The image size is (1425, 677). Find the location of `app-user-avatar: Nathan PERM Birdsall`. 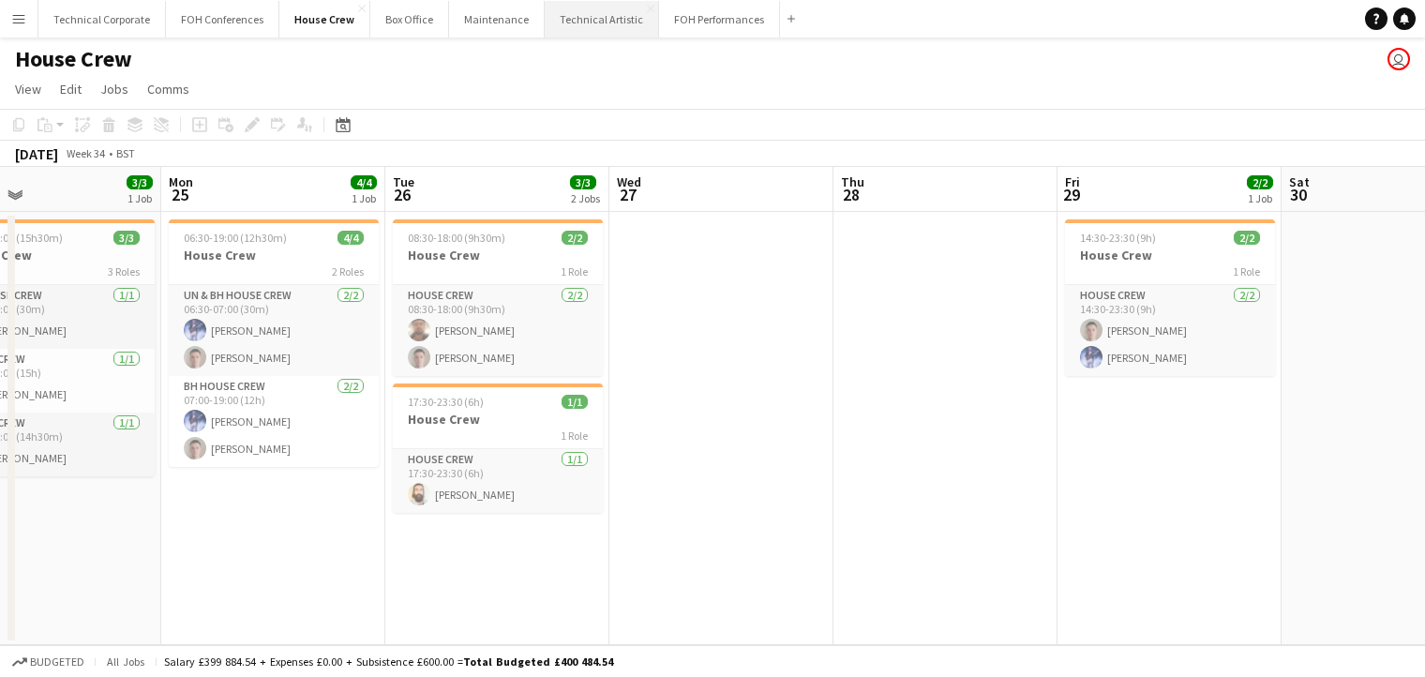

app-user-avatar: Nathan PERM Birdsall is located at coordinates (1399, 59).